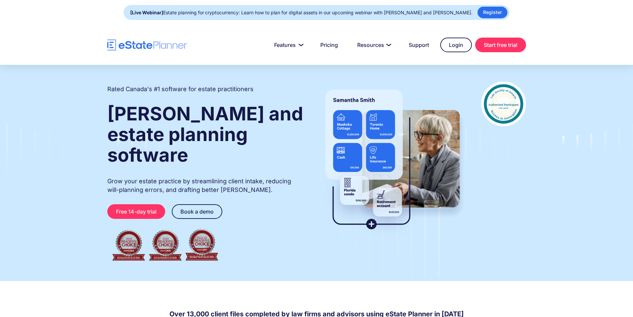 The height and width of the screenshot is (317, 633). Describe the element at coordinates (301, 13) in the screenshot. I see `div: Estate planning for cryptocurrency: Learn how to plan for digital assets in our upcoming webinar ...` at that location.